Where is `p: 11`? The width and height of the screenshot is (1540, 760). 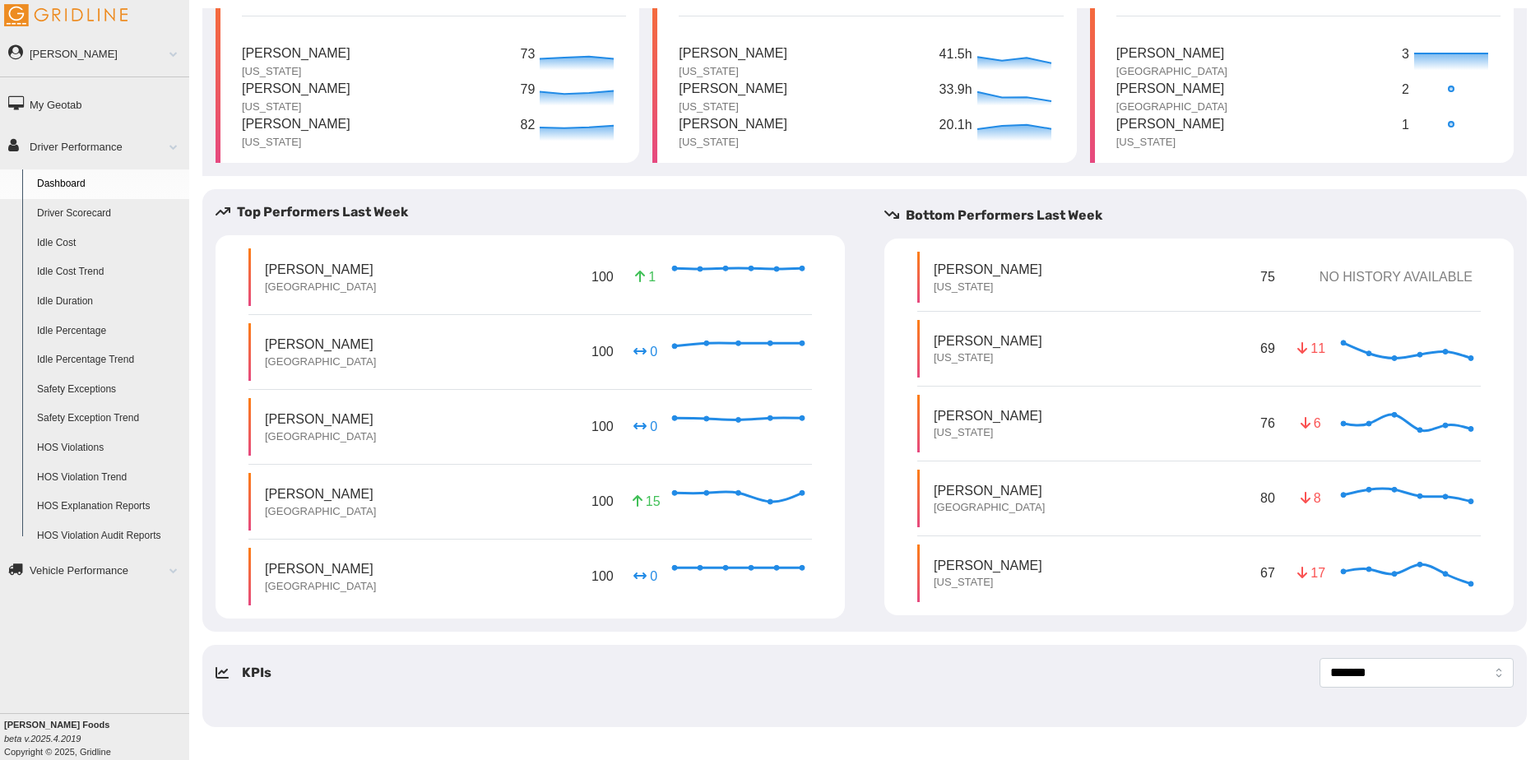 p: 11 is located at coordinates (1310, 348).